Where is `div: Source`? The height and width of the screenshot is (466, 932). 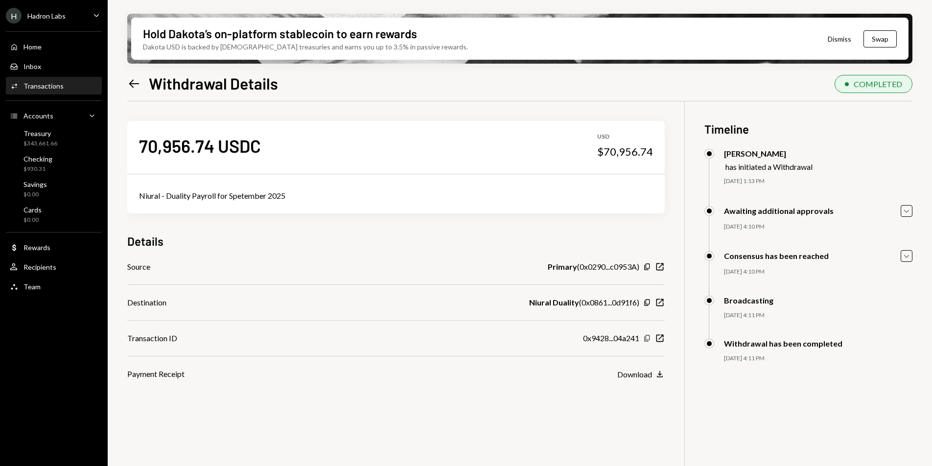 div: Source is located at coordinates (139, 267).